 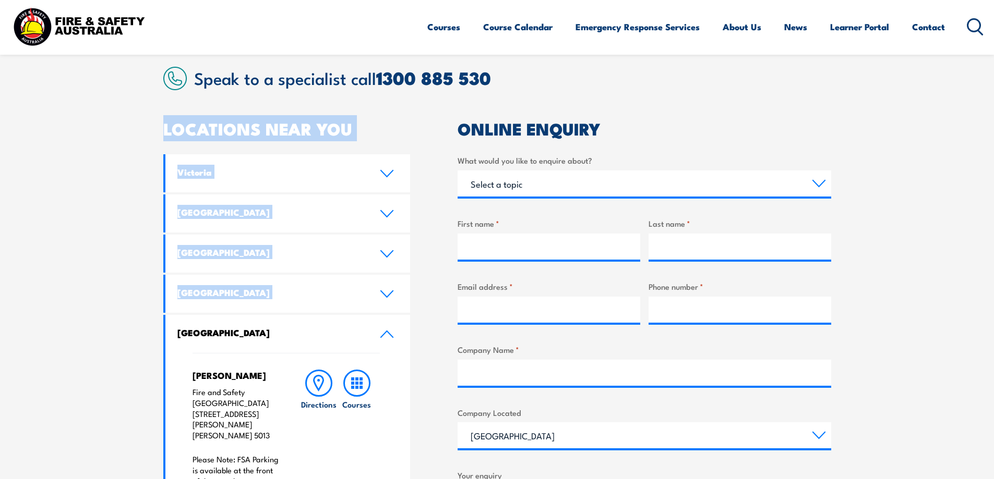 I want to click on a: 1300 885 530, so click(x=434, y=77).